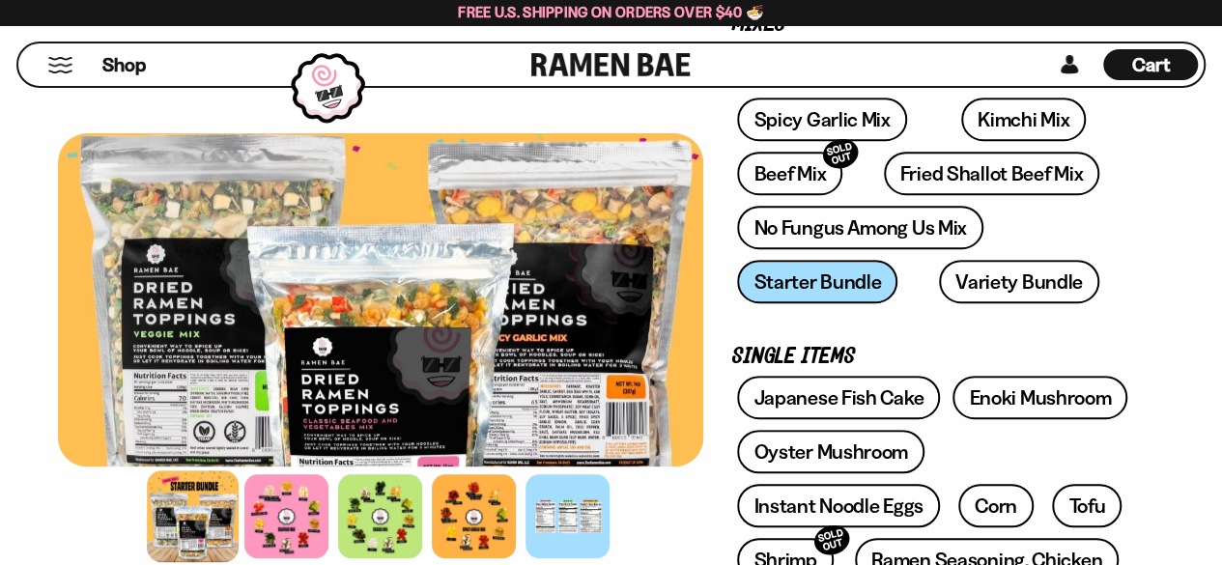  I want to click on span: Free U.S. Shipping on Orders over $40 🍜, so click(610, 12).